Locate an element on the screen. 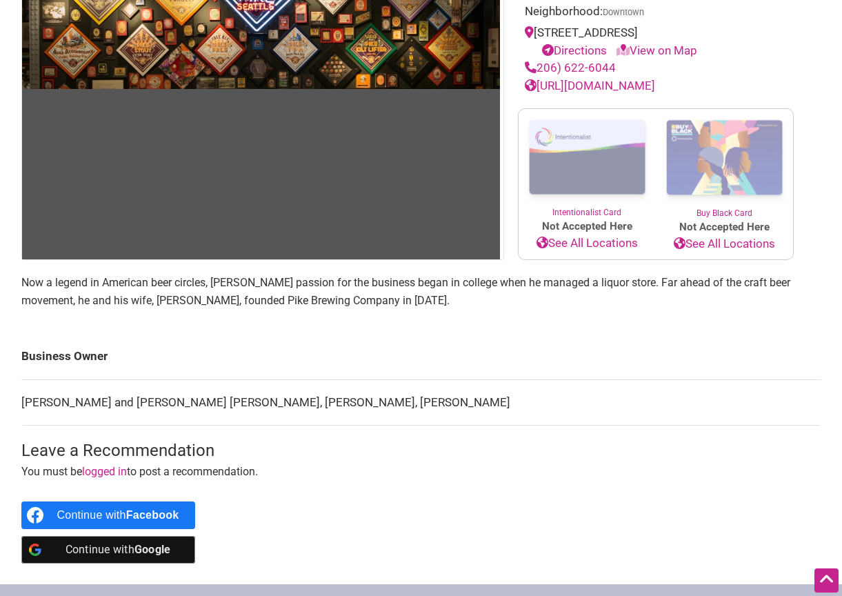 Image resolution: width=842 pixels, height=596 pixels. a: Directions is located at coordinates (574, 50).